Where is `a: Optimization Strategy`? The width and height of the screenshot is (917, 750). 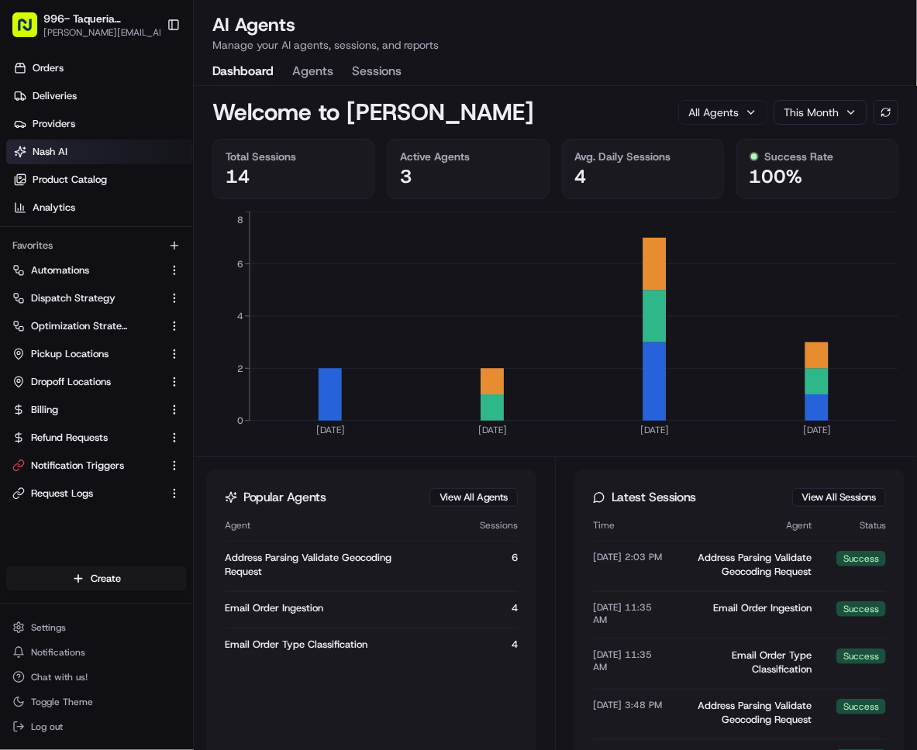 a: Optimization Strategy is located at coordinates (87, 326).